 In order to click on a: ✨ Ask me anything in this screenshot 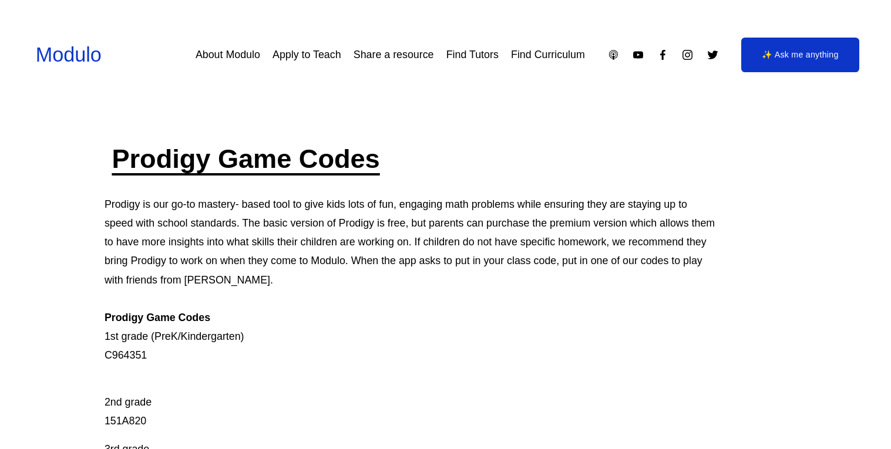, I will do `click(800, 55)`.